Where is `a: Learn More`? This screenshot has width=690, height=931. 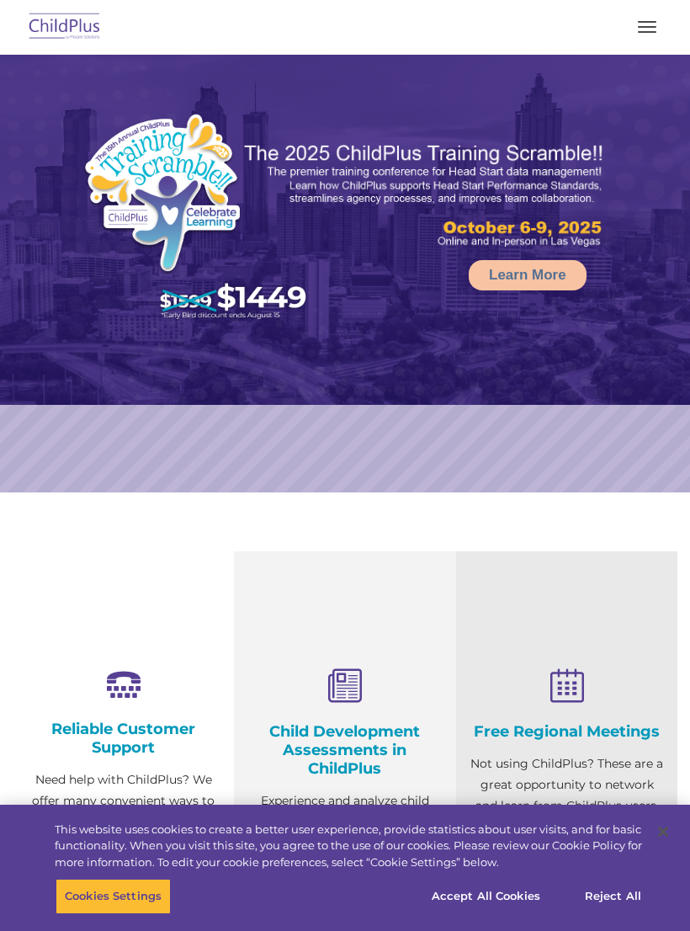
a: Learn More is located at coordinates (528, 275).